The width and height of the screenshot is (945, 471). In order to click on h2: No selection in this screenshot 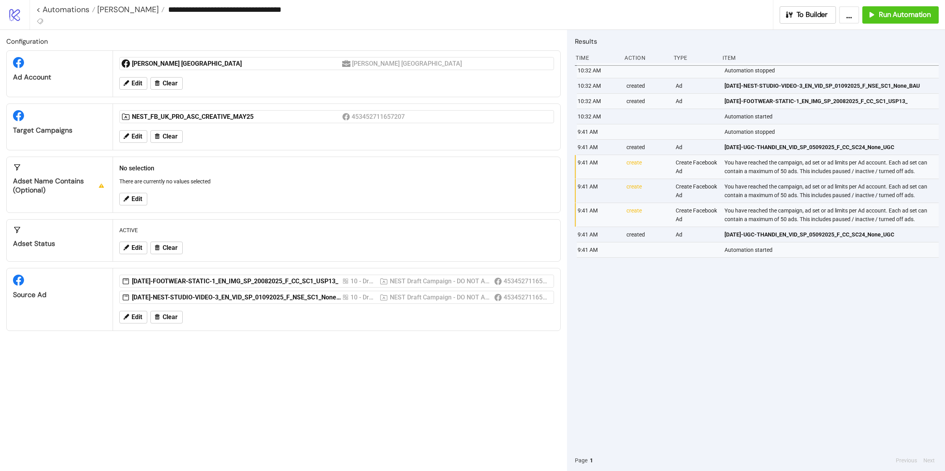, I will do `click(337, 168)`.